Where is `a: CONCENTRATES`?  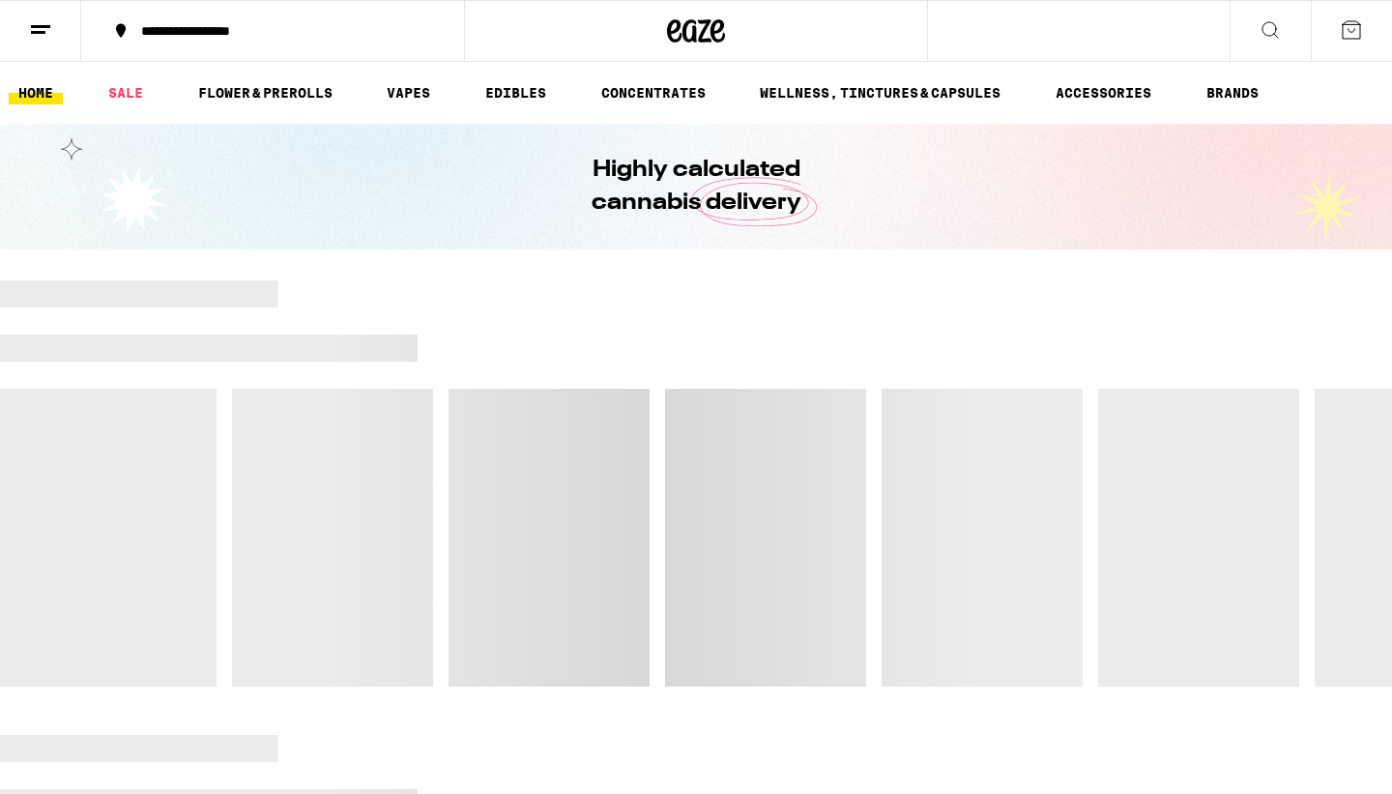
a: CONCENTRATES is located at coordinates (653, 93).